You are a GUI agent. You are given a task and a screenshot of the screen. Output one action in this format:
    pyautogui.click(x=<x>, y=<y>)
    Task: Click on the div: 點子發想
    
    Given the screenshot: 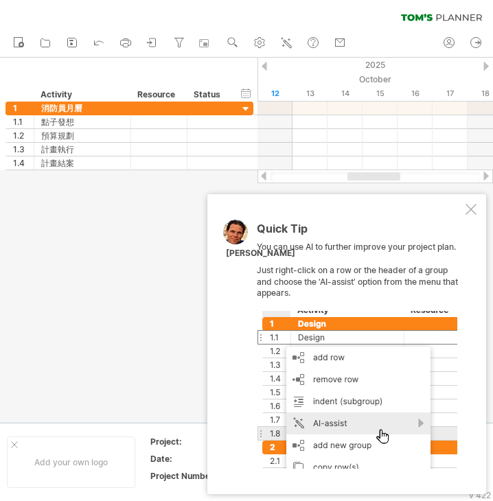 What is the action you would take?
    pyautogui.click(x=82, y=121)
    